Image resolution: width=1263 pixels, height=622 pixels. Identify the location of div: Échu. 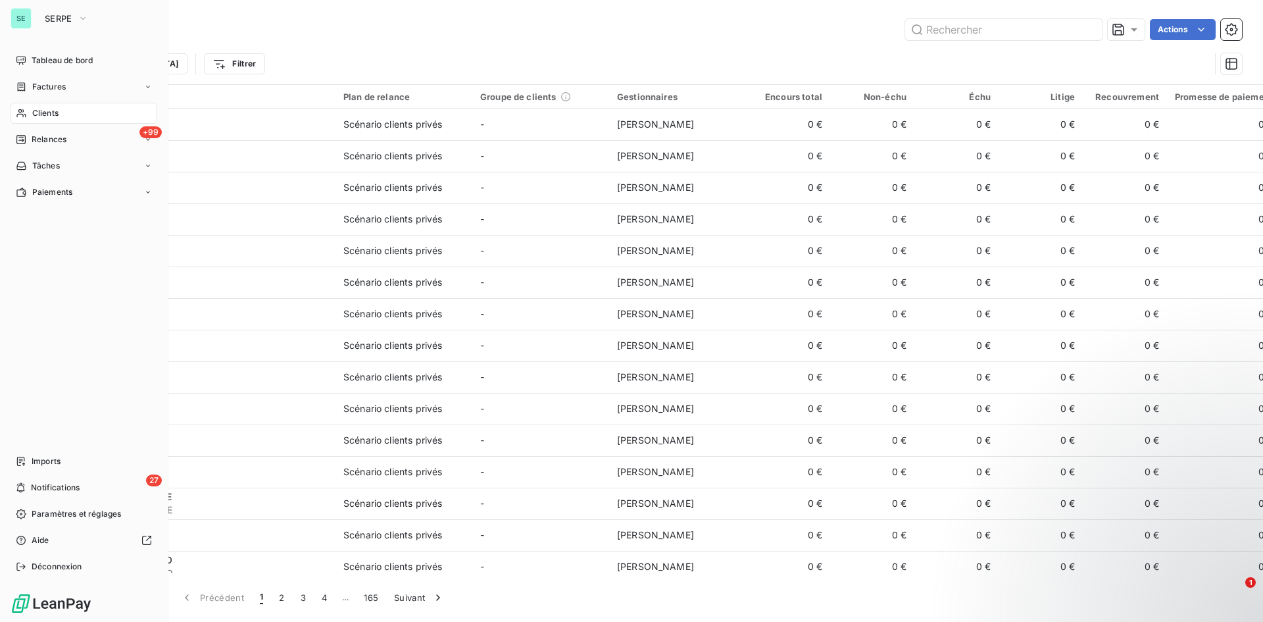
(957, 97).